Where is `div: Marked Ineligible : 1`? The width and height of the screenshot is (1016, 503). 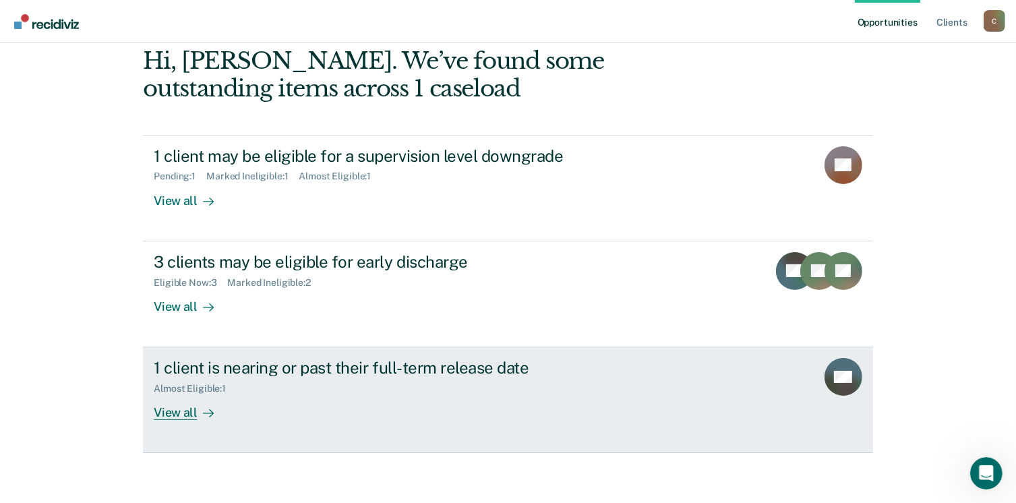
div: Marked Ineligible : 1 is located at coordinates (252, 176).